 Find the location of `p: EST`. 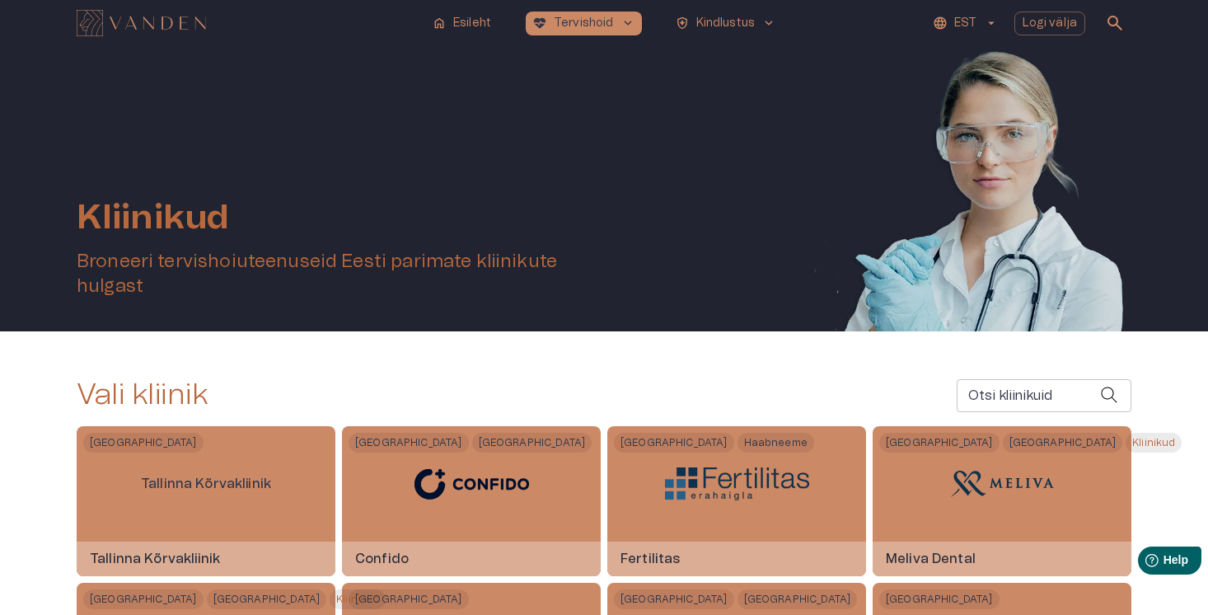

p: EST is located at coordinates (965, 23).